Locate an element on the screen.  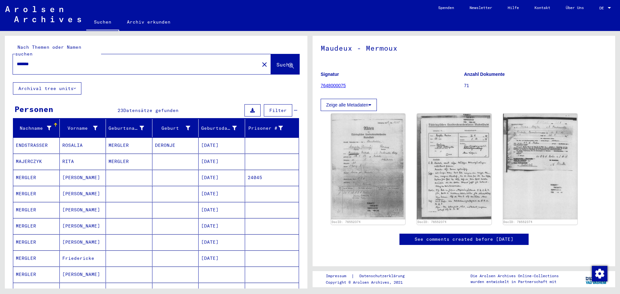
span: 23 is located at coordinates (121, 110).